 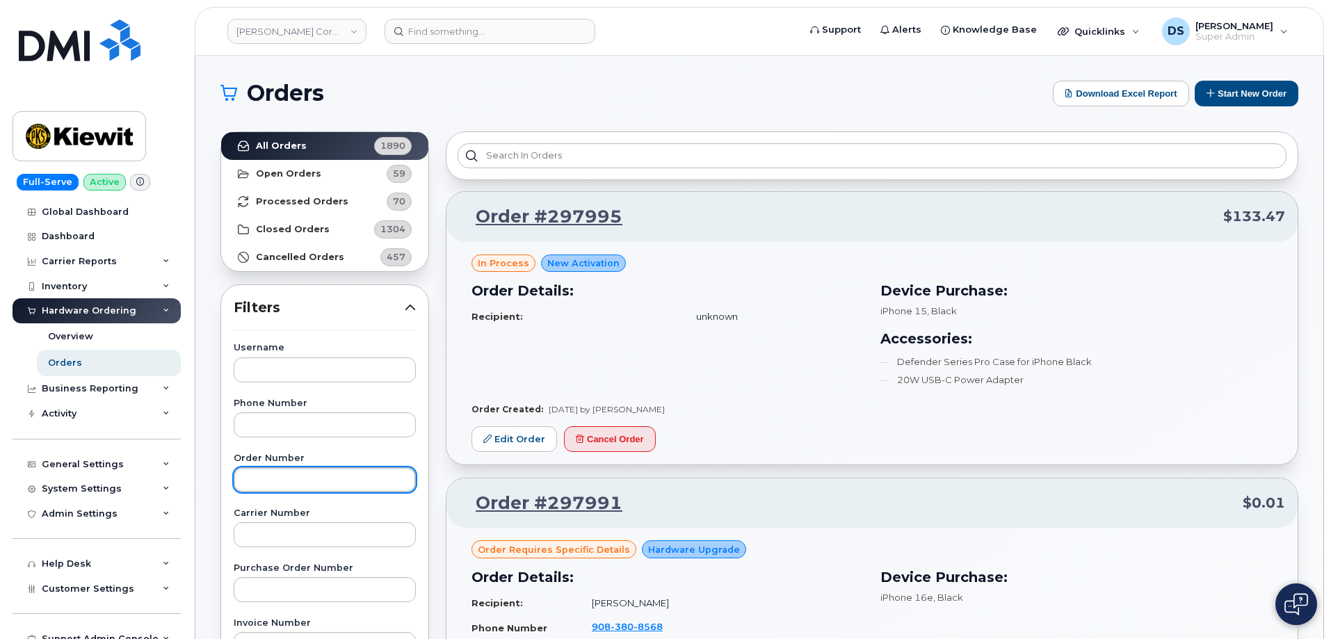 I want to click on span: 380, so click(x=622, y=627).